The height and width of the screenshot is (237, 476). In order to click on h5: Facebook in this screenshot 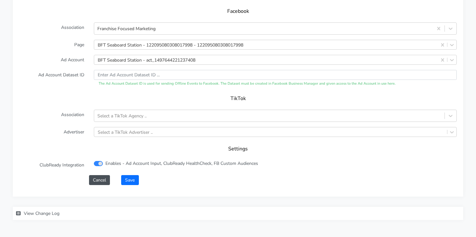, I will do `click(238, 11)`.